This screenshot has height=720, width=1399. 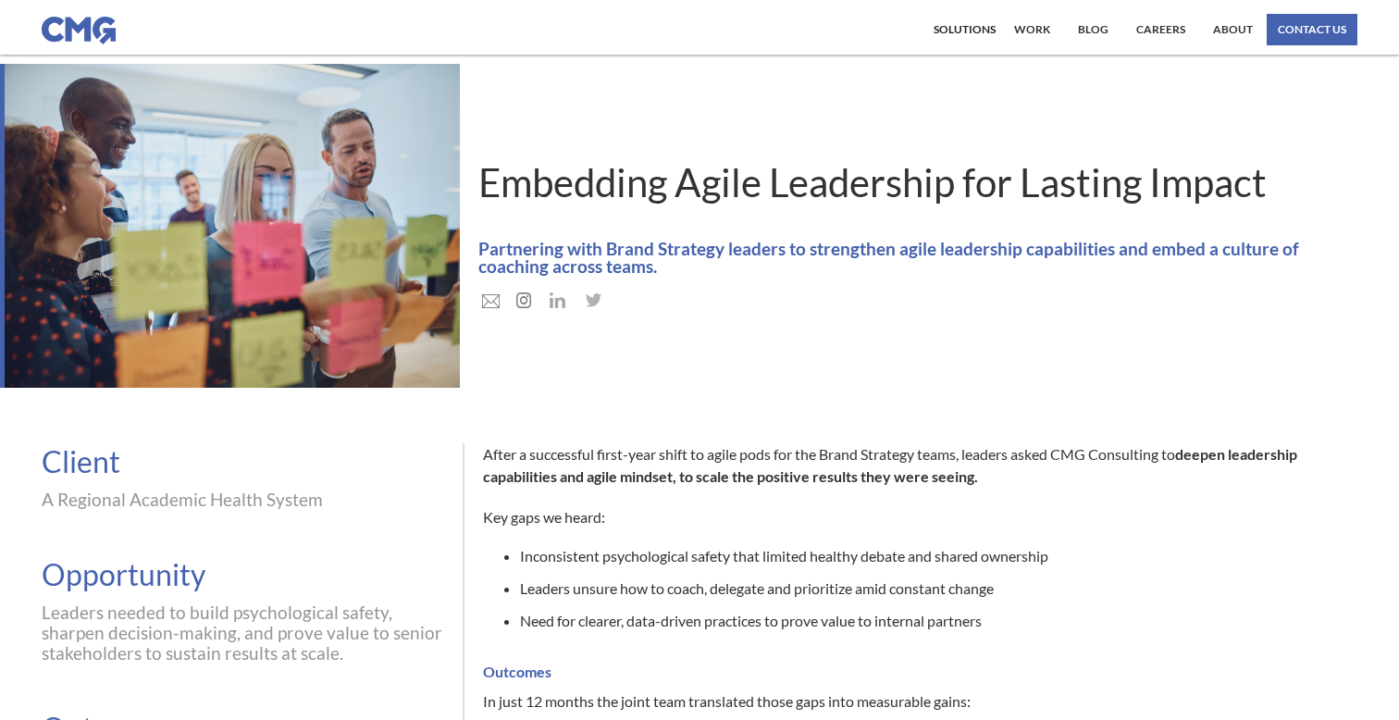 I want to click on li: Leaders unsure how to coach, delegate and prioritize amid constant change, so click(x=920, y=588).